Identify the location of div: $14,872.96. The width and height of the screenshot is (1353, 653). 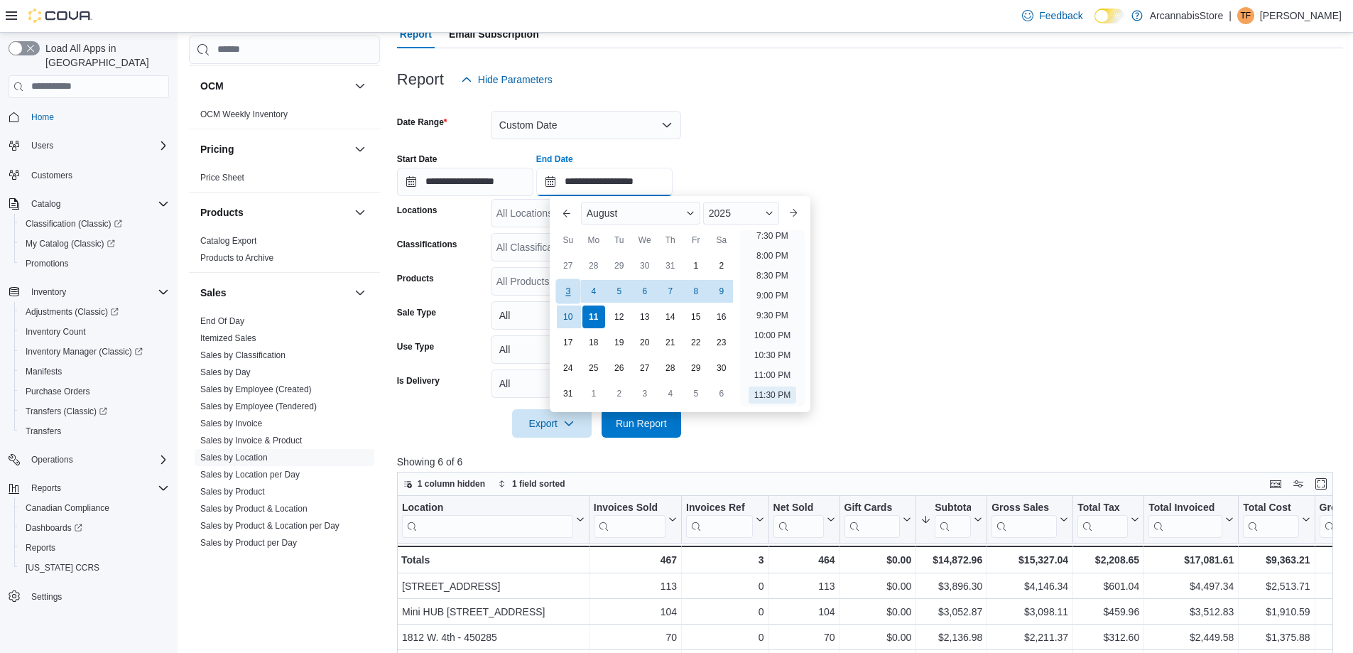
(951, 560).